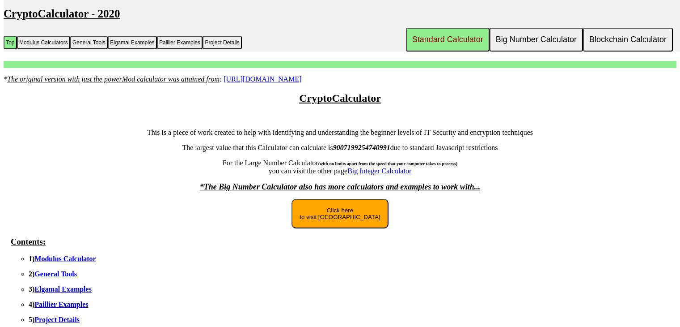 The image size is (680, 327). What do you see at coordinates (60, 289) in the screenshot?
I see `b: 3)` at bounding box center [60, 289].